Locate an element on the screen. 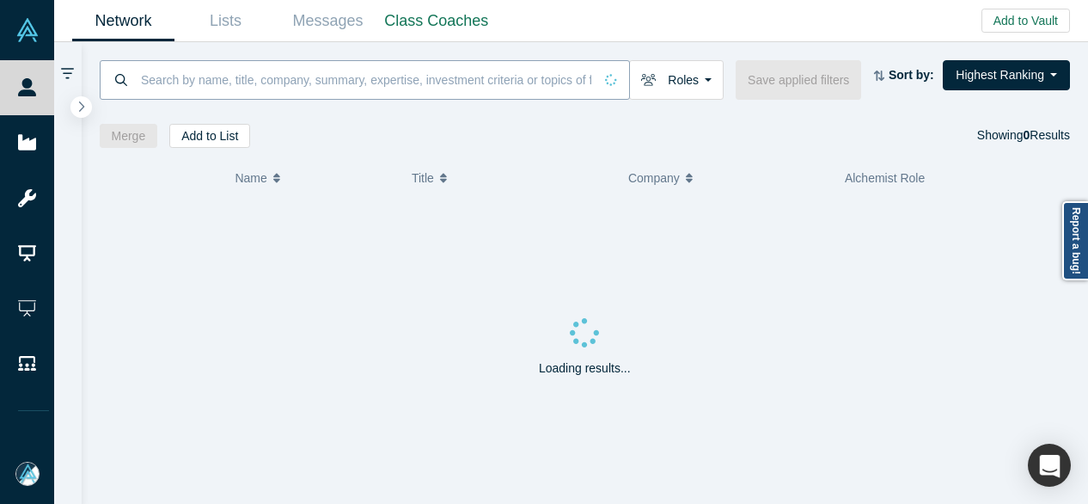 Image resolution: width=1088 pixels, height=504 pixels. a: Messages is located at coordinates (328, 21).